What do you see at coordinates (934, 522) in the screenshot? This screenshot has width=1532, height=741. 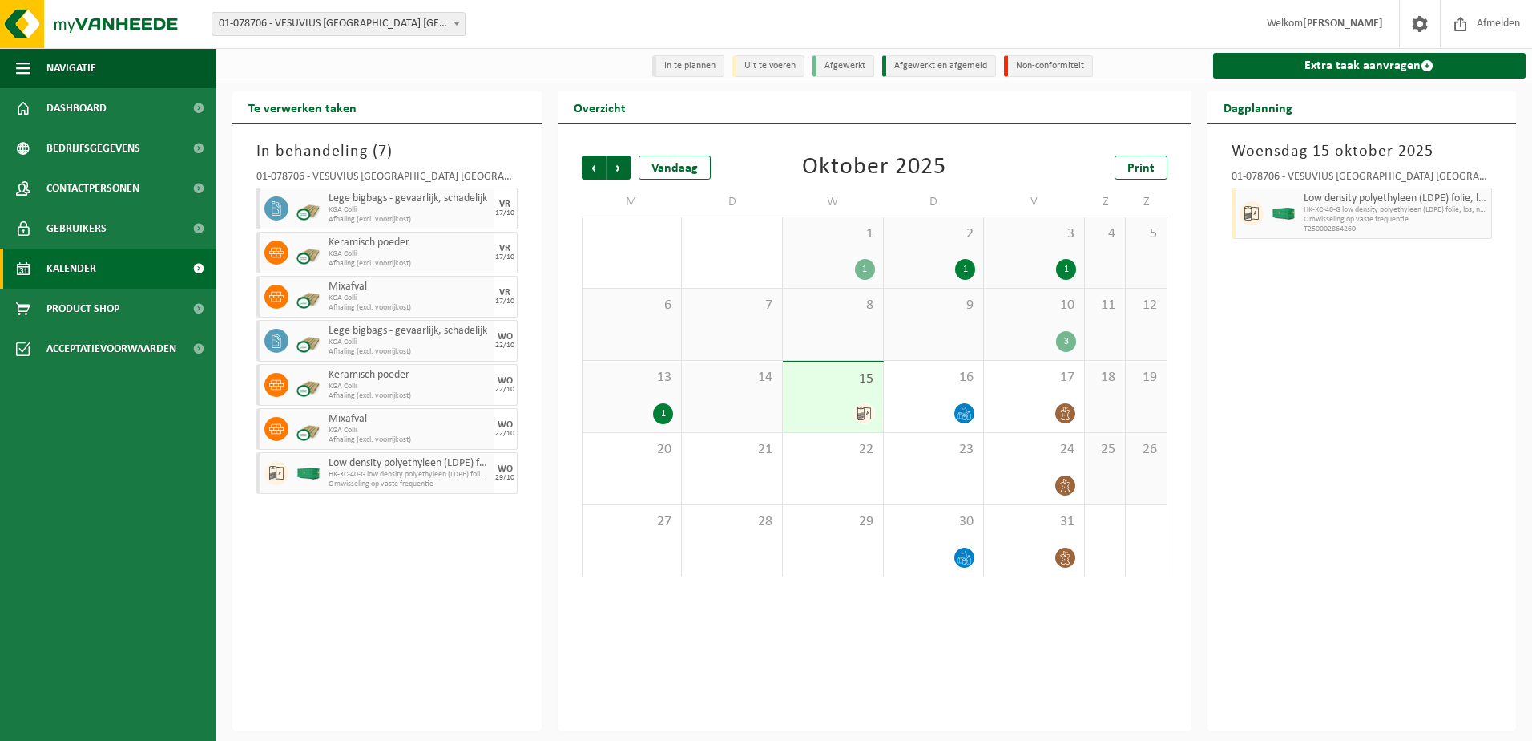 I see `span: 30` at bounding box center [934, 522].